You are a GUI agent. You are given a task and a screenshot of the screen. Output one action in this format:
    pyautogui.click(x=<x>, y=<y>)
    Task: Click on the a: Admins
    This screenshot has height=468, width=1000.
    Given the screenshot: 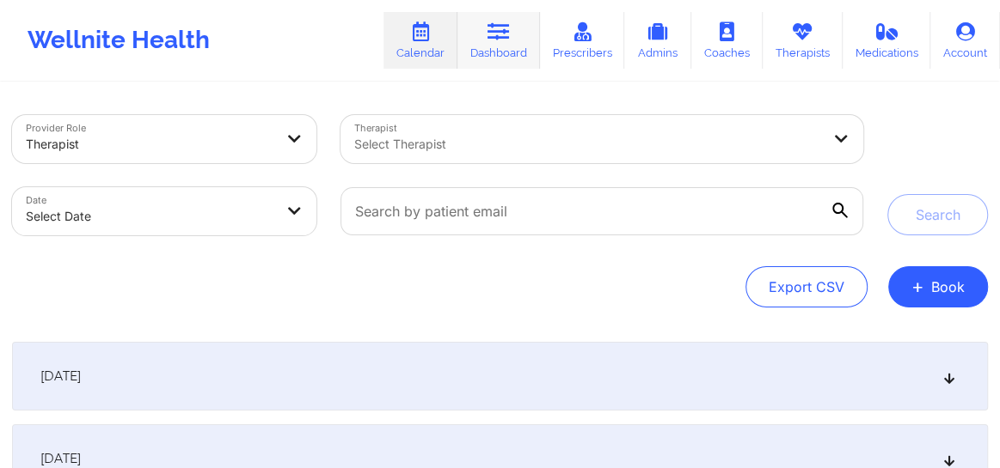 What is the action you would take?
    pyautogui.click(x=658, y=40)
    